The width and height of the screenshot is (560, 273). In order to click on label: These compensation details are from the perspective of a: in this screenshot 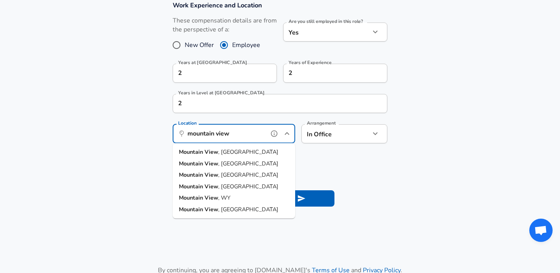, I will do `click(225, 25)`.